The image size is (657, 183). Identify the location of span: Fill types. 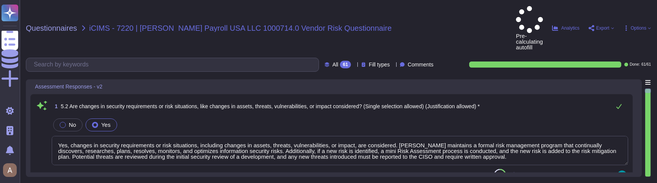
(379, 65).